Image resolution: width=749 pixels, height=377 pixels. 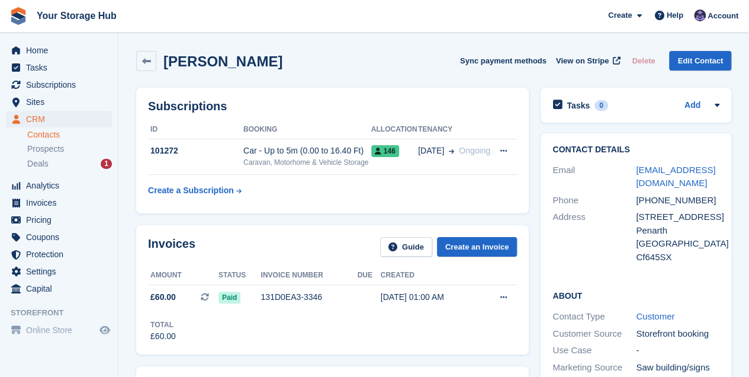 I want to click on div: Address, so click(x=594, y=237).